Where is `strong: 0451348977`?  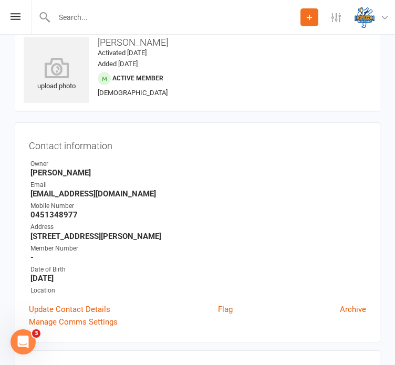
strong: 0451348977 is located at coordinates (198, 215).